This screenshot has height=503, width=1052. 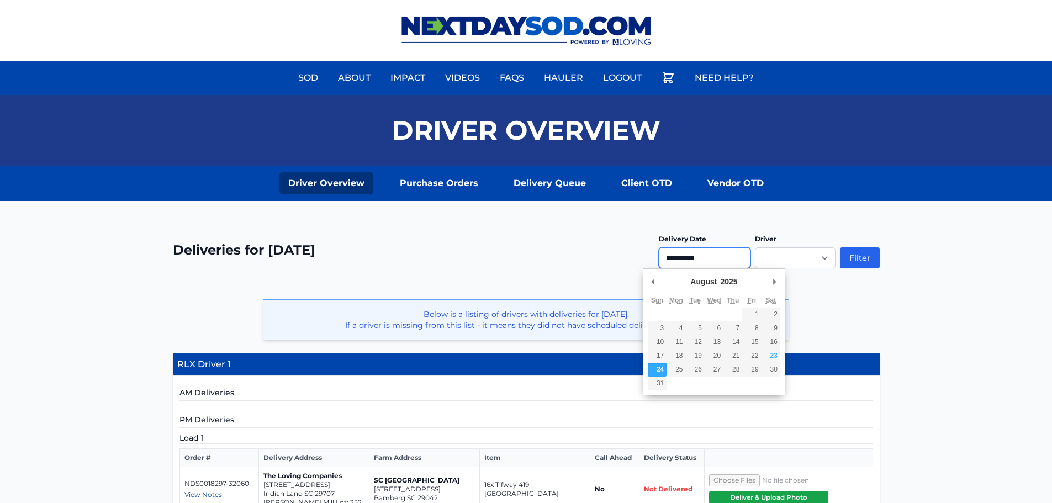 I want to click on h4: RLX Driver 1, so click(x=526, y=365).